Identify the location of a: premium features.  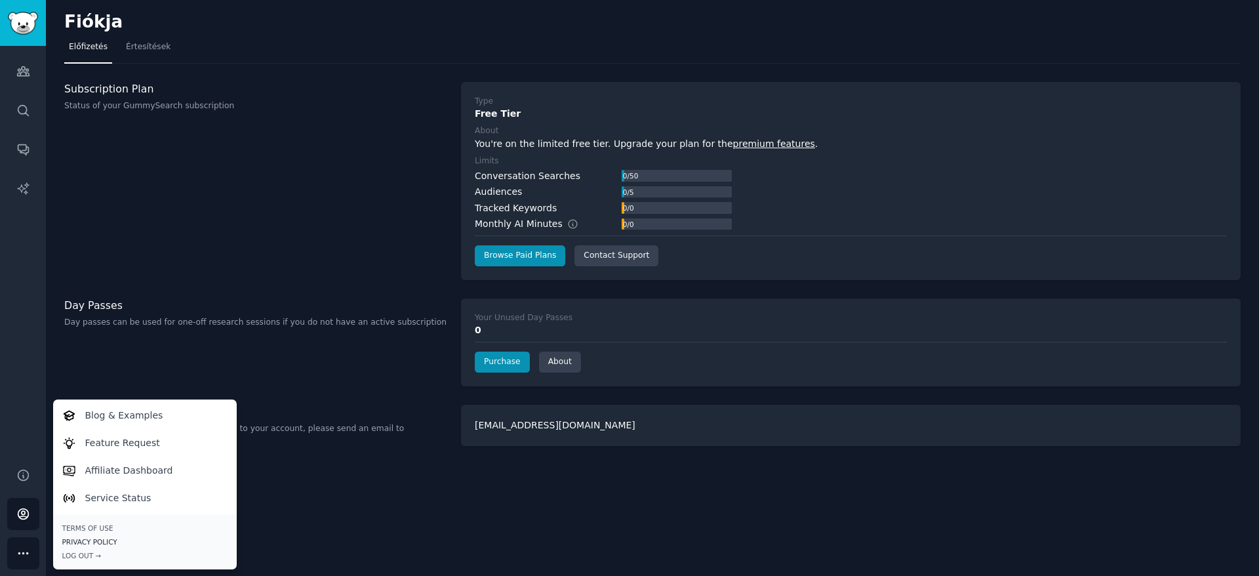
(774, 144).